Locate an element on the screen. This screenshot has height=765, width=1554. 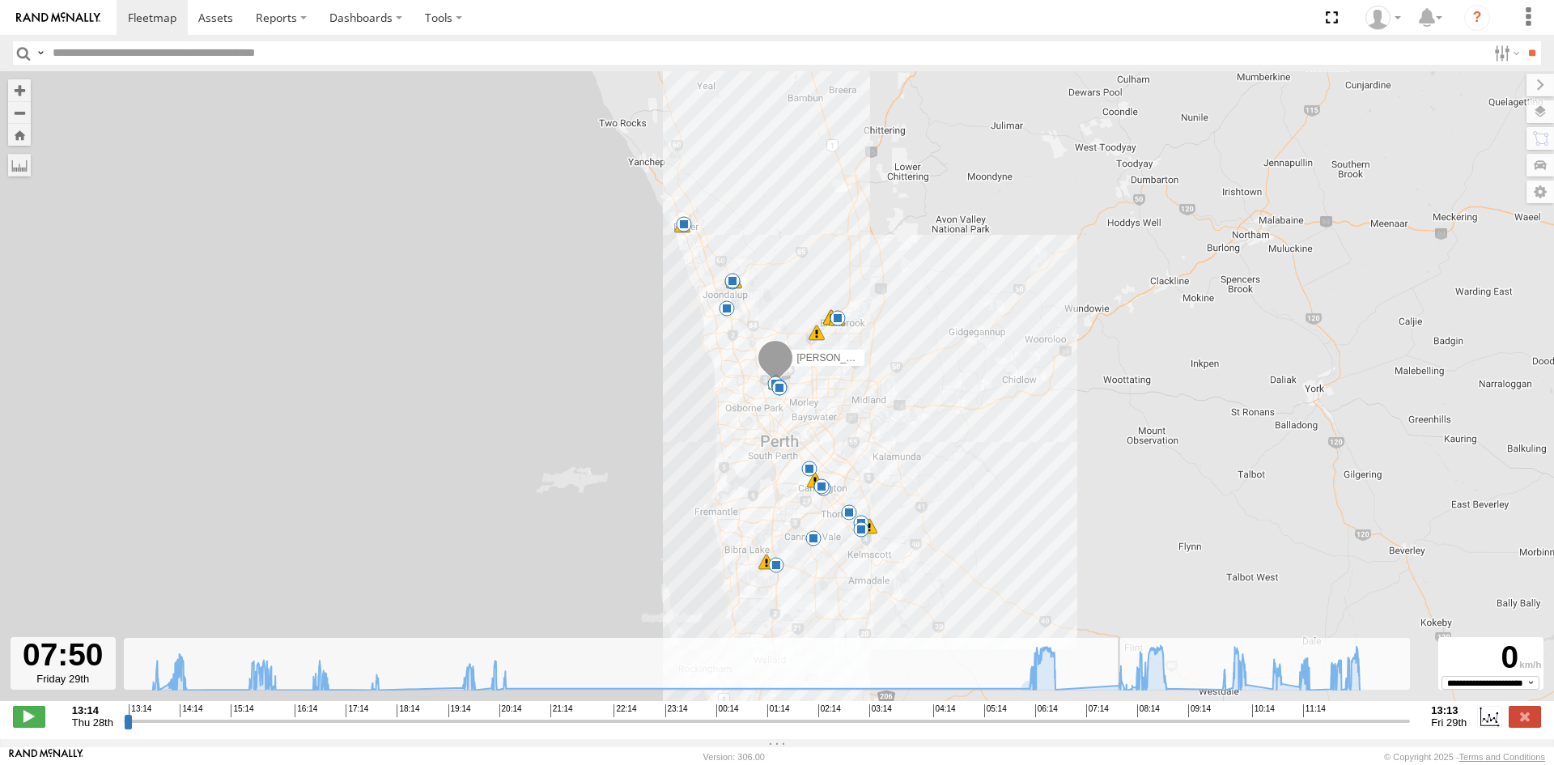
span: 10:14 is located at coordinates (1264, 711).